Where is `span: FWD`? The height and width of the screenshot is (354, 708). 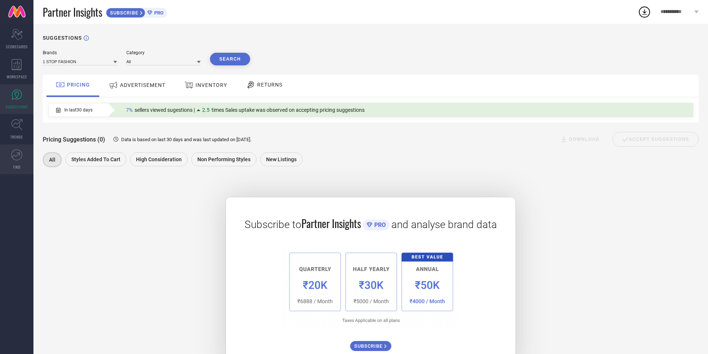 span: FWD is located at coordinates (17, 167).